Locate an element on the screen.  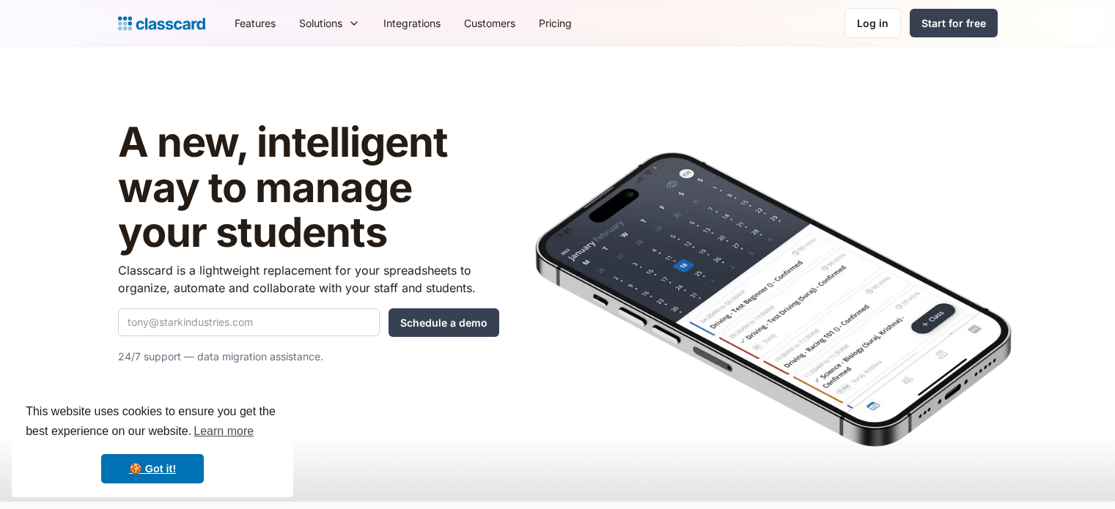
a: dismiss cookie message is located at coordinates (152, 469).